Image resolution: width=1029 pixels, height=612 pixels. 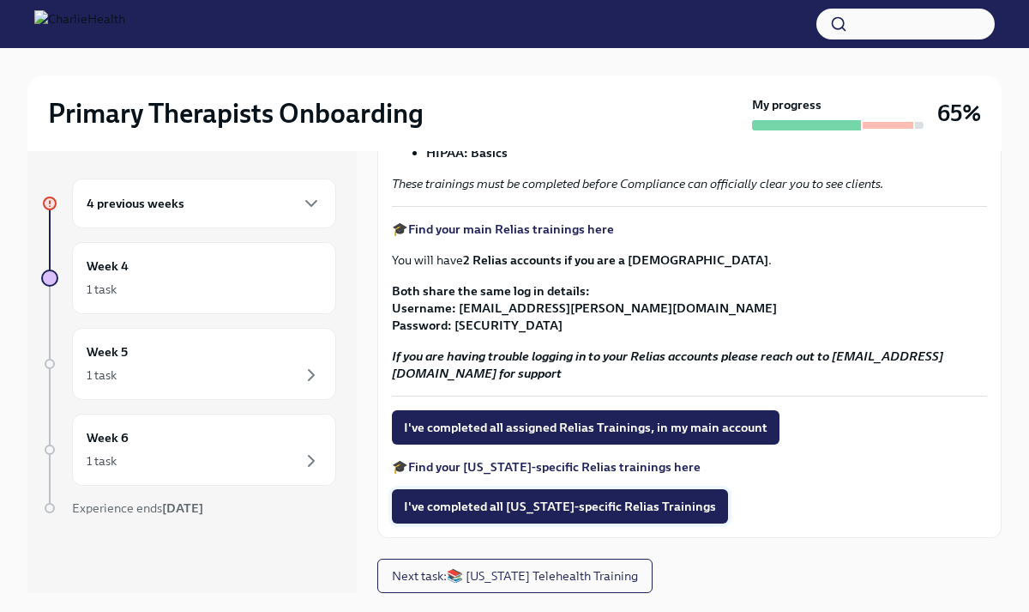 What do you see at coordinates (189, 364) in the screenshot?
I see `a: Week 51 task` at bounding box center [189, 364].